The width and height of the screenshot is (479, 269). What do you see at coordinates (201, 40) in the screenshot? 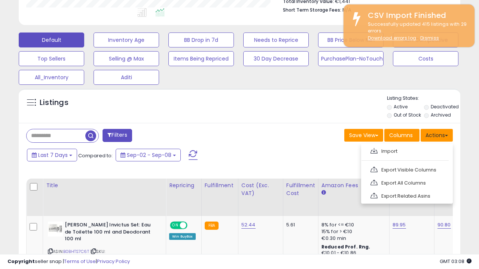
I see `button: BB Drop in 7d` at bounding box center [201, 40].